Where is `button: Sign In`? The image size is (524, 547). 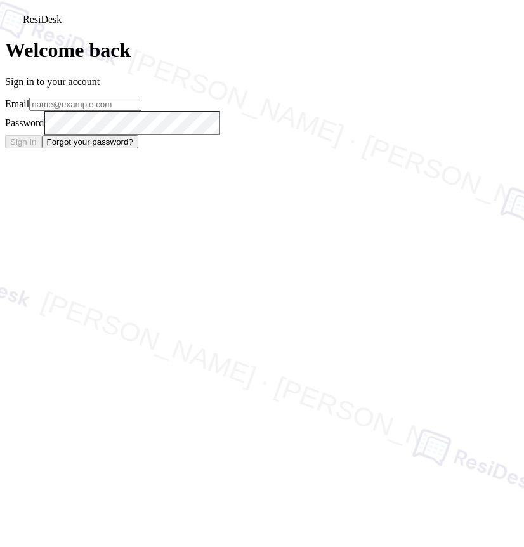
button: Sign In is located at coordinates (23, 141).